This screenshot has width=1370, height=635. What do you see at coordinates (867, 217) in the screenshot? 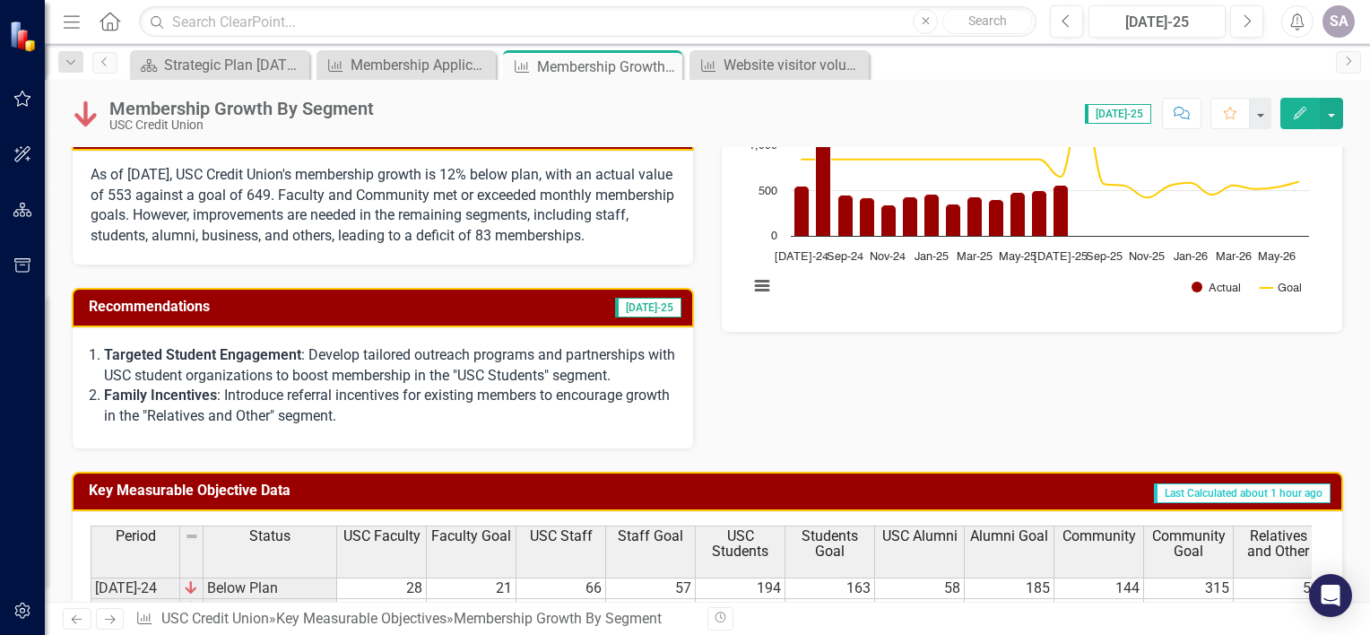
I see `path: Oct-24, 422. Actual.` at bounding box center [867, 217].